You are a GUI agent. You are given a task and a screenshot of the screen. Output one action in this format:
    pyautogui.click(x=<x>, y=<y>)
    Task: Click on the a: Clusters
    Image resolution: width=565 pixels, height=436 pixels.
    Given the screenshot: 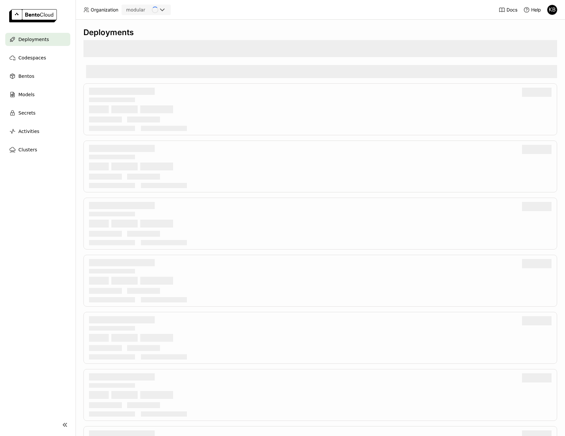 What is the action you would take?
    pyautogui.click(x=38, y=150)
    